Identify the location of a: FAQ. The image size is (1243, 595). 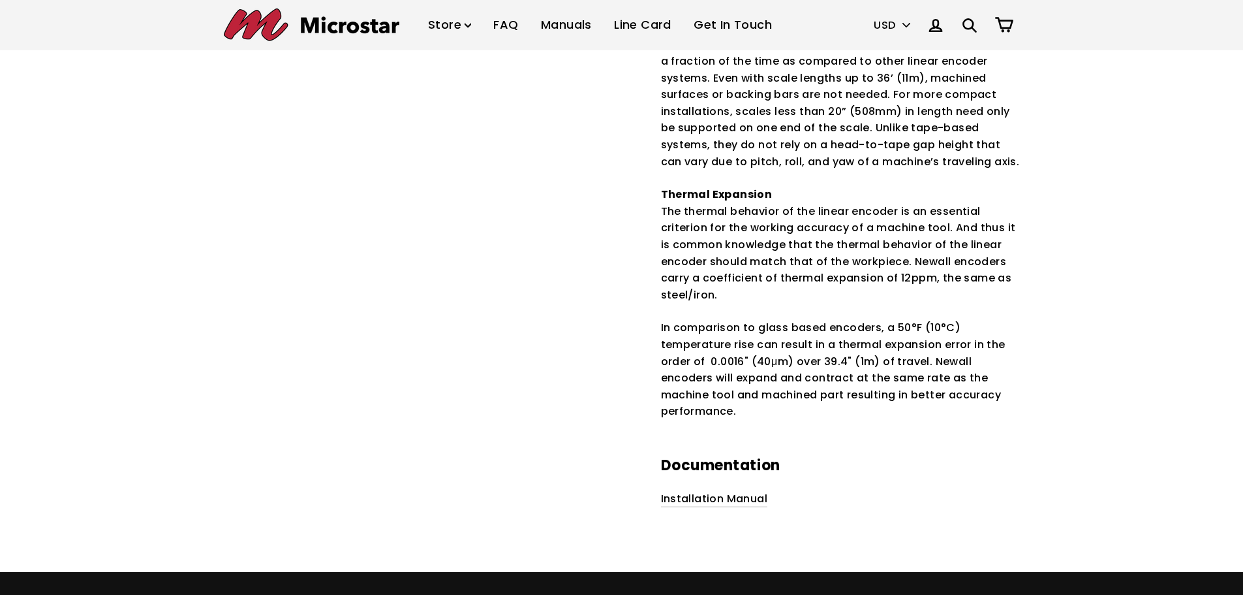
(506, 25).